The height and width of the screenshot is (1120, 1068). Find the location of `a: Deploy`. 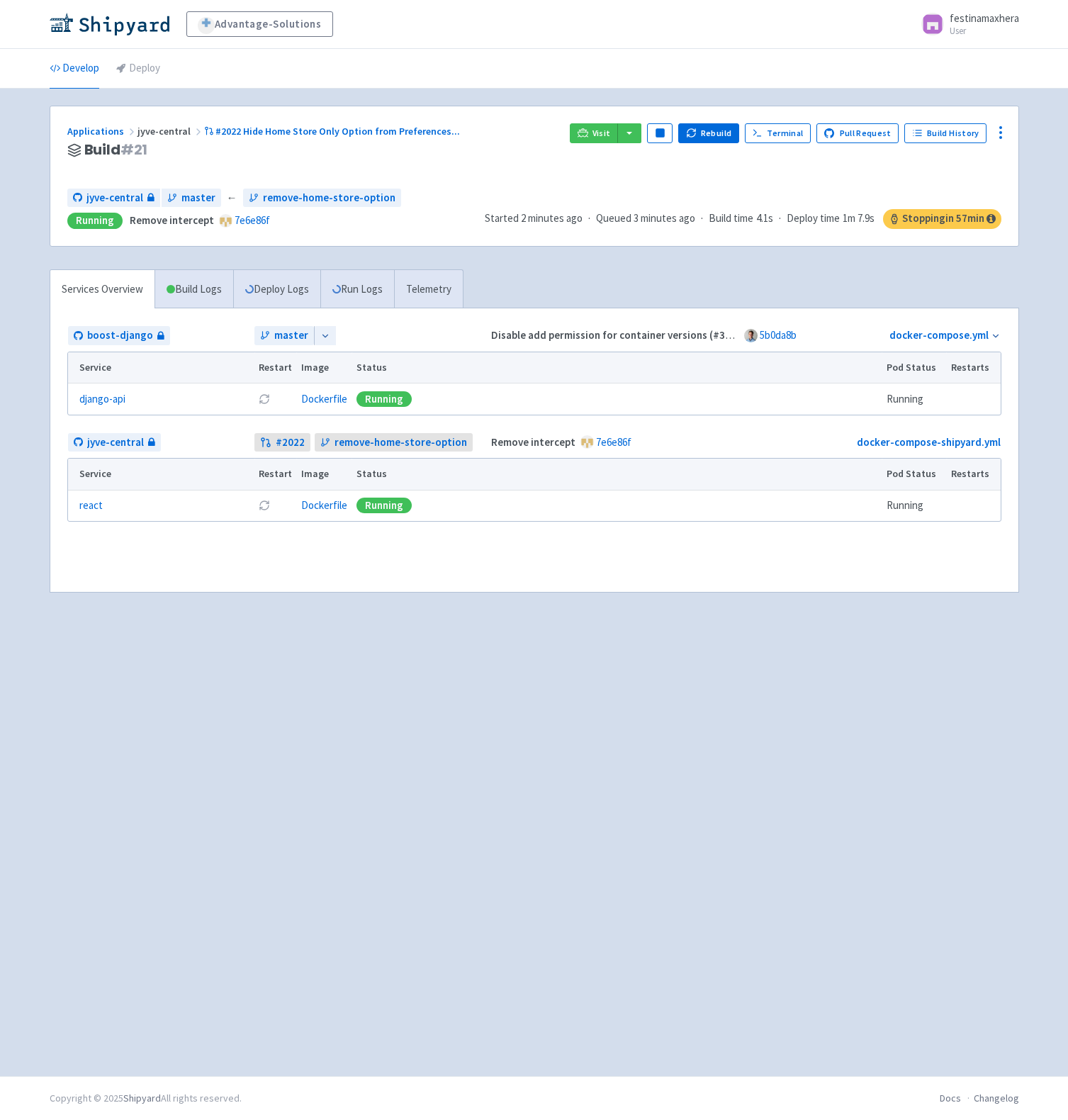

a: Deploy is located at coordinates (138, 69).